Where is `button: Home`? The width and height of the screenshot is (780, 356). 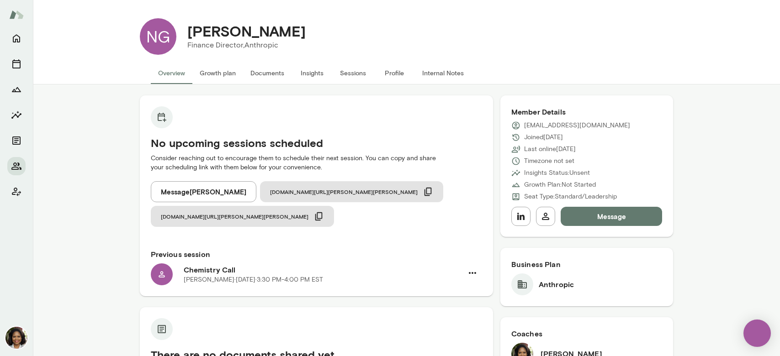
button: Home is located at coordinates (16, 38).